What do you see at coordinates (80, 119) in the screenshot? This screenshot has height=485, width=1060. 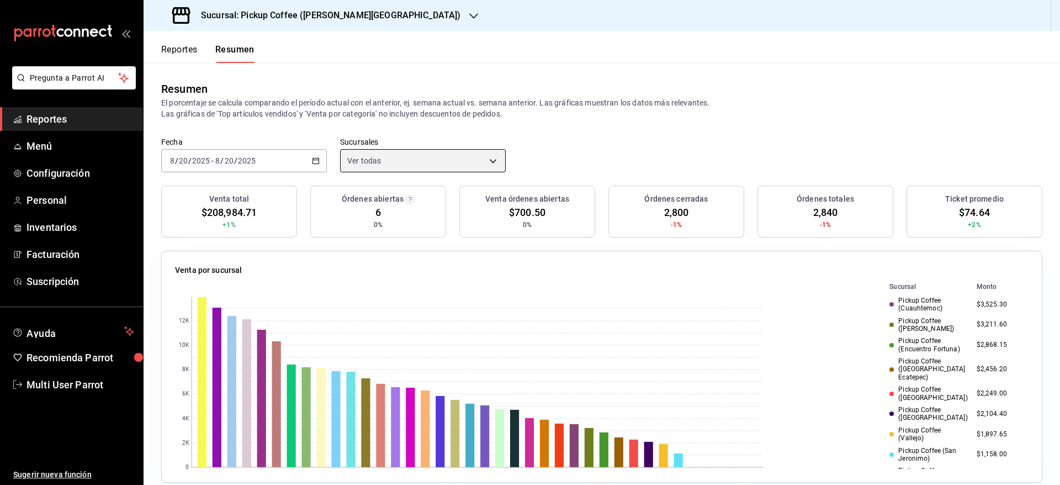 I see `span: Reportes` at bounding box center [80, 119].